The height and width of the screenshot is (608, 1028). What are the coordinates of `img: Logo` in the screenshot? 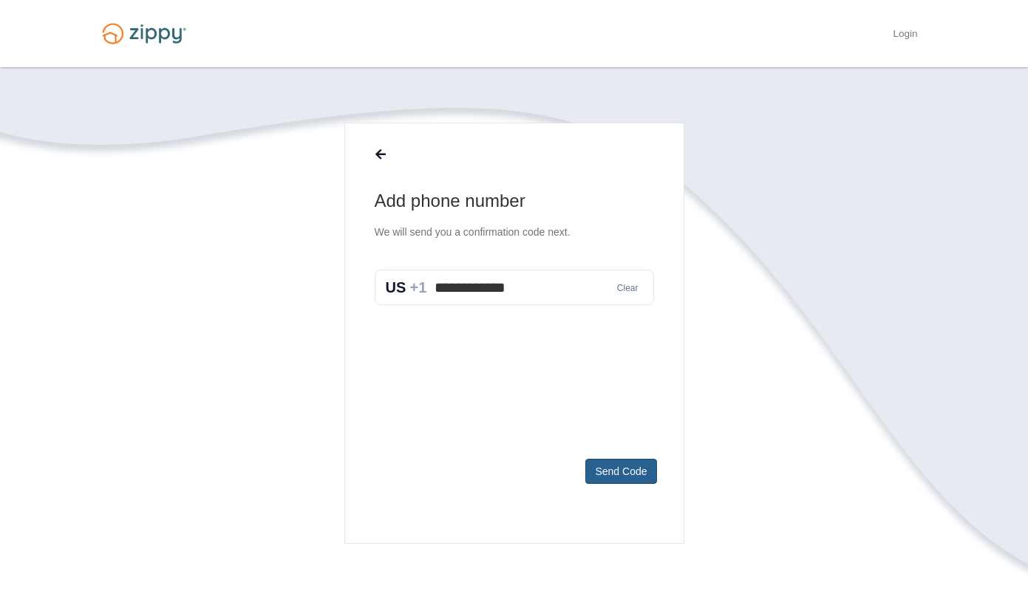 It's located at (144, 33).